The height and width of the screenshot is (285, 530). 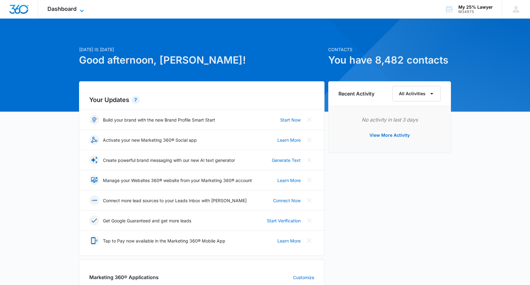 I want to click on div: account name, so click(x=476, y=7).